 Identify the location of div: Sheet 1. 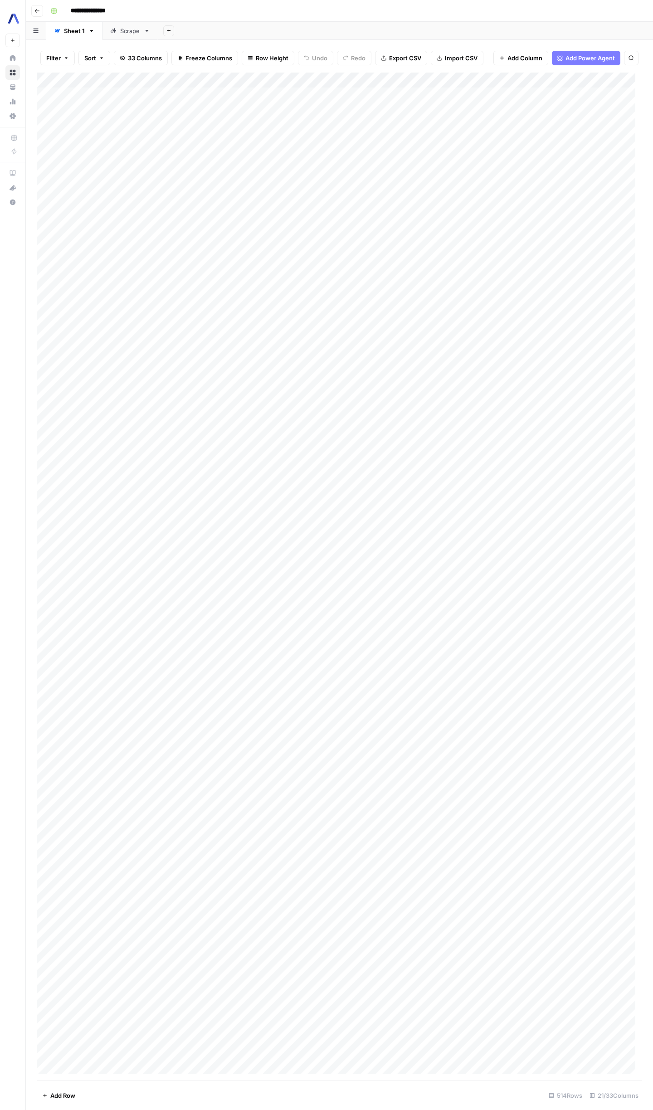
(74, 31).